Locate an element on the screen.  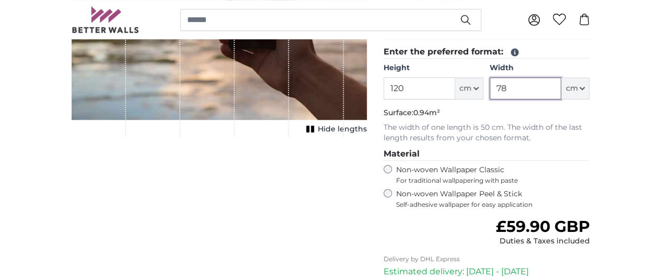
p: Delivery by DHL Express is located at coordinates (487, 259).